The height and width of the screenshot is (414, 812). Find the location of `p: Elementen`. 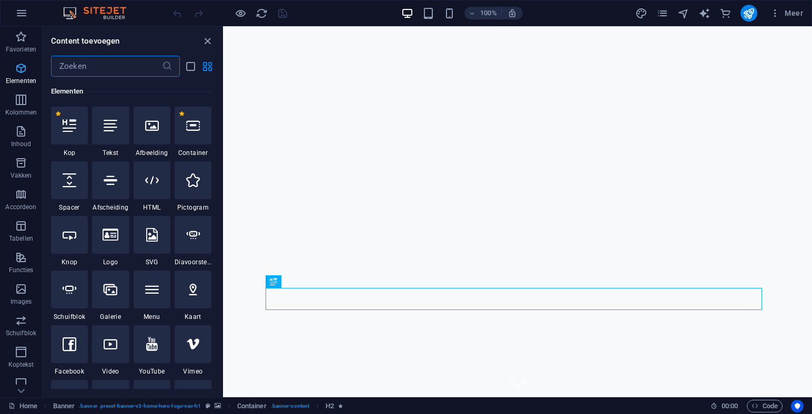

p: Elementen is located at coordinates (21, 81).